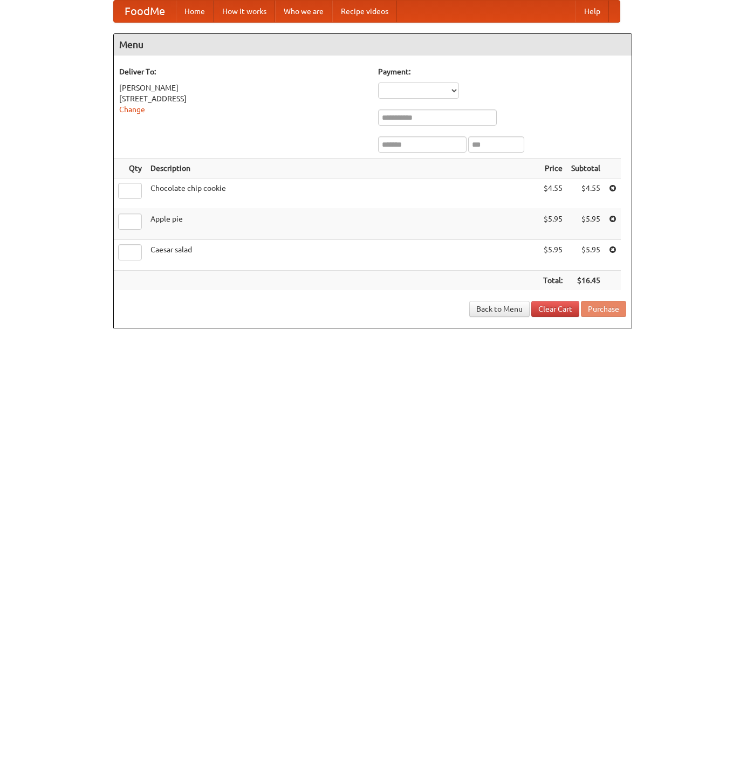 This screenshot has width=733, height=763. Describe the element at coordinates (586, 281) in the screenshot. I see `th: $16.45` at that location.